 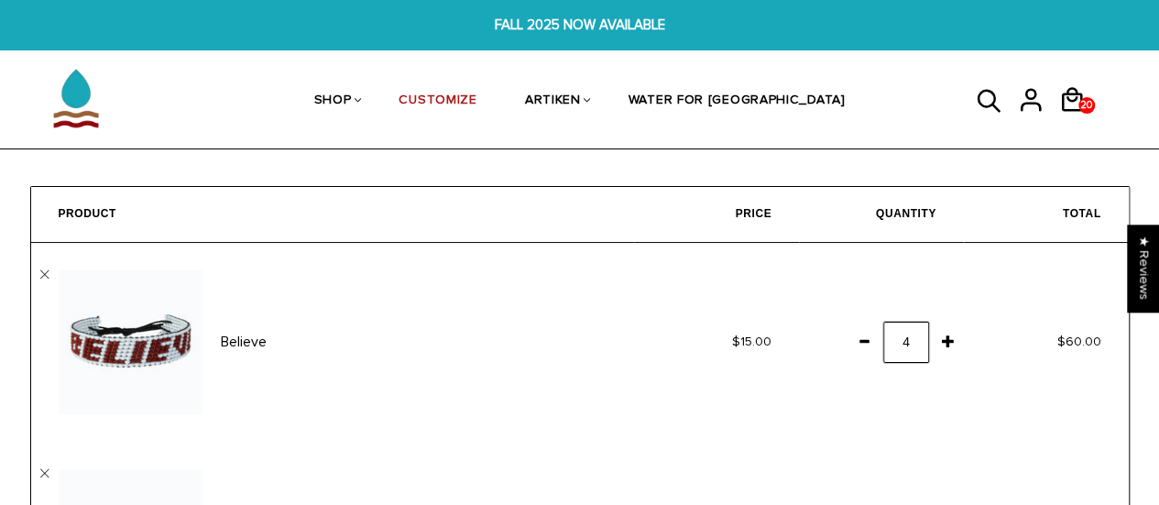 I want to click on div: Click to open Judge.me floating reviews tab, so click(x=1143, y=267).